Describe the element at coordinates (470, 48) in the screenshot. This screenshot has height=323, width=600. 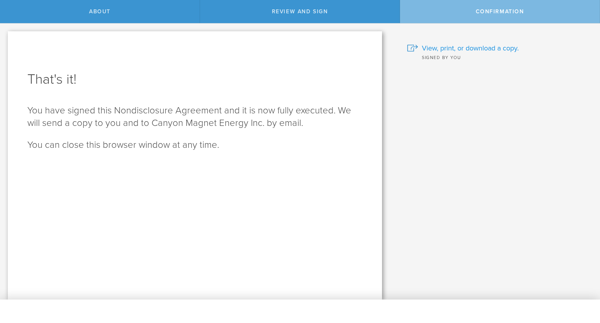
I see `span: View, print, or download a copy.` at that location.